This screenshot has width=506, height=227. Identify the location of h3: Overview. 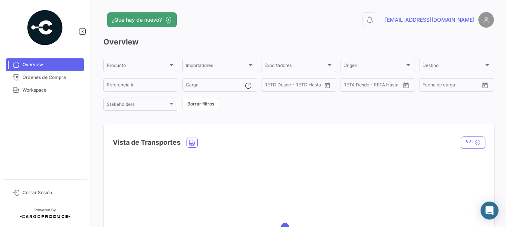
(299, 42).